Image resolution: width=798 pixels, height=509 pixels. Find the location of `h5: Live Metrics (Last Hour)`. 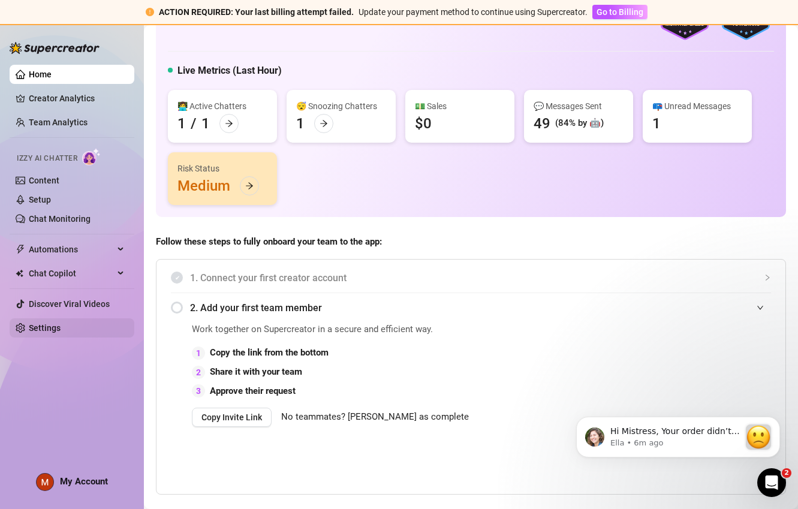

h5: Live Metrics (Last Hour) is located at coordinates (230, 71).